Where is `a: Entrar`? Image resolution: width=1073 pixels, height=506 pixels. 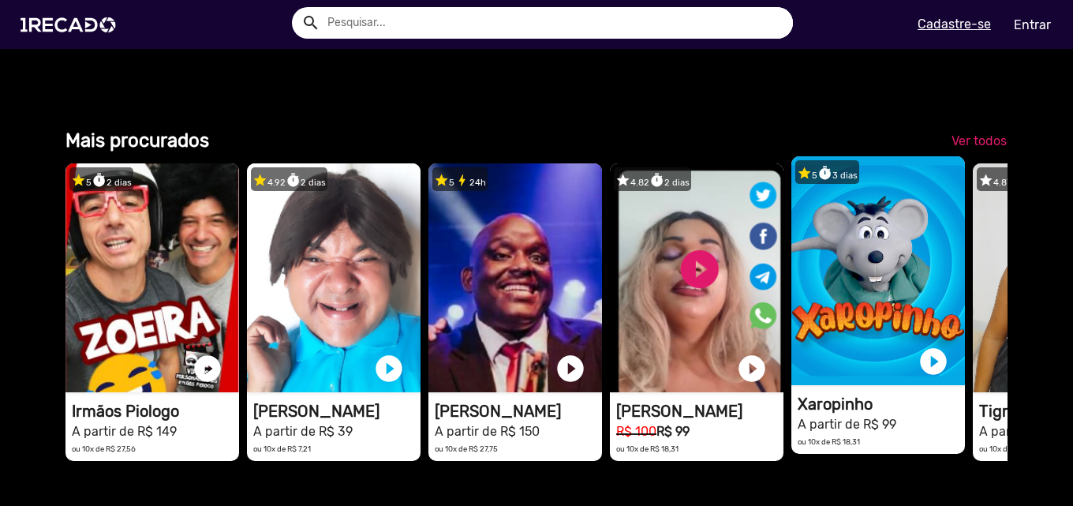
a: Entrar is located at coordinates (1032, 24).